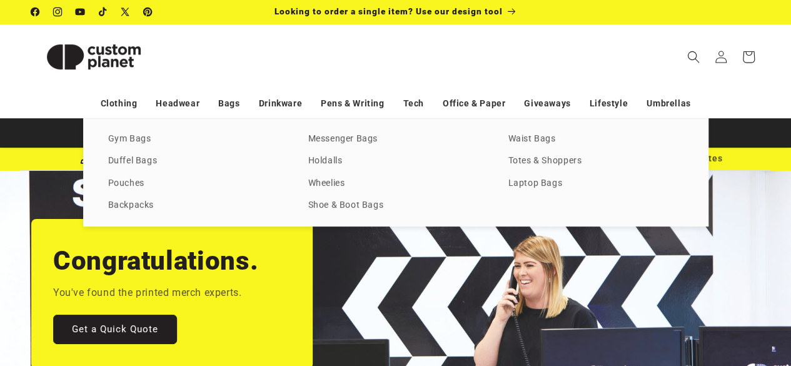 The width and height of the screenshot is (791, 366). What do you see at coordinates (547, 103) in the screenshot?
I see `a: Giveaways` at bounding box center [547, 103].